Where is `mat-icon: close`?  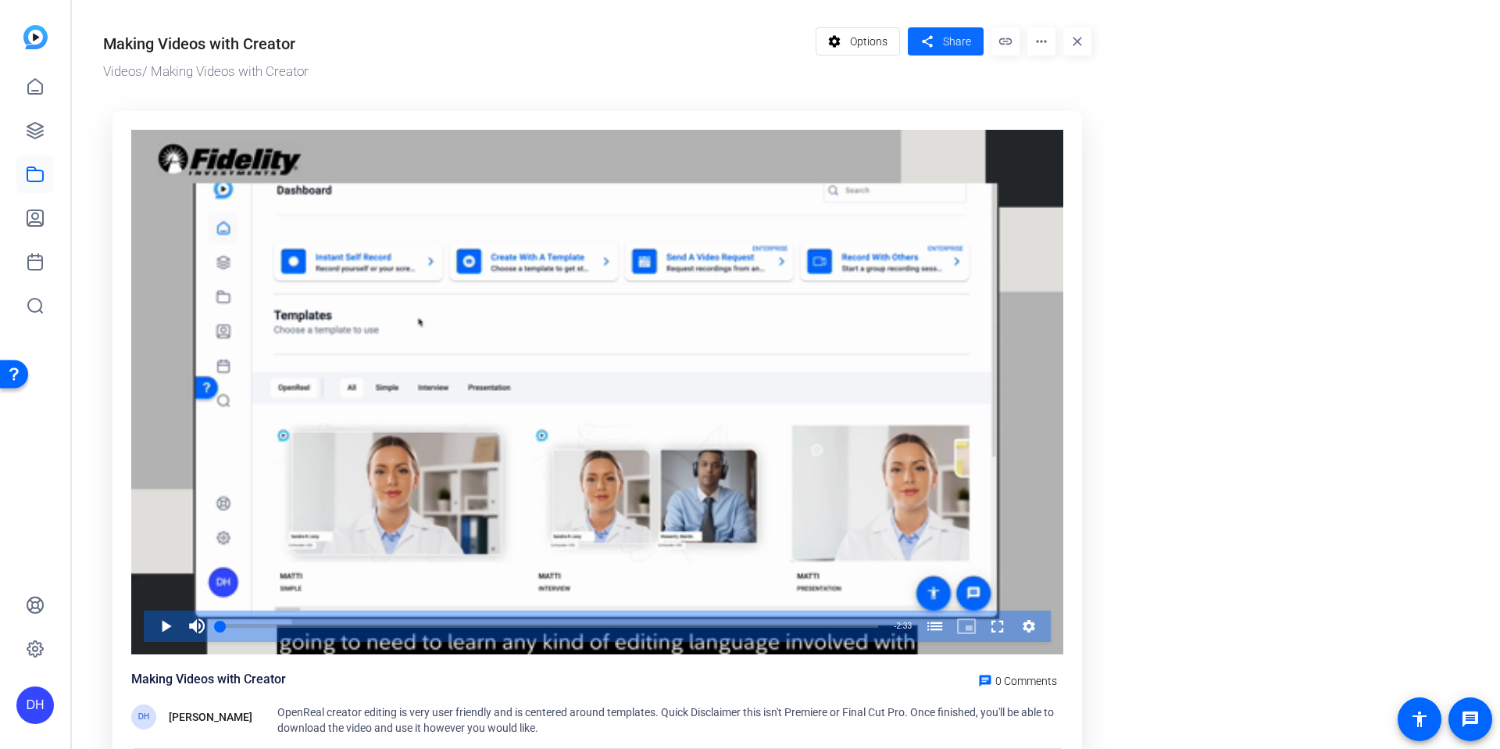
mat-icon: close is located at coordinates (1078, 41).